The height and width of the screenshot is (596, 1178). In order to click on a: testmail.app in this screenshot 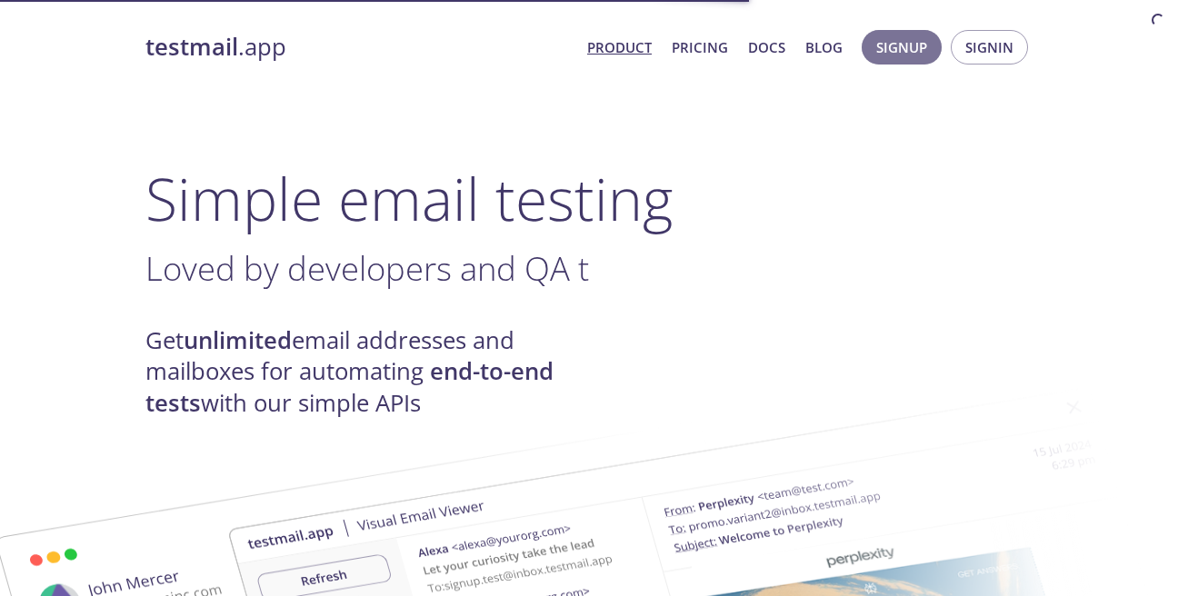, I will do `click(359, 47)`.